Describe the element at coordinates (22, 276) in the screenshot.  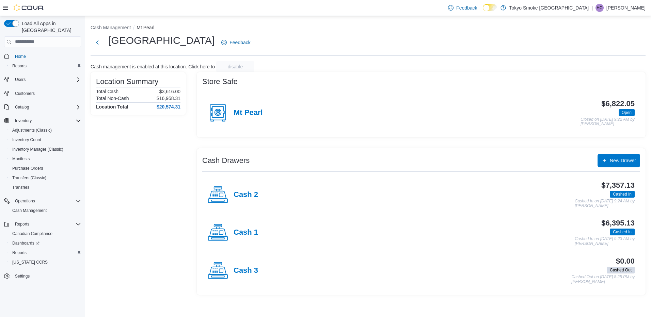
I see `a: Settings` at that location.